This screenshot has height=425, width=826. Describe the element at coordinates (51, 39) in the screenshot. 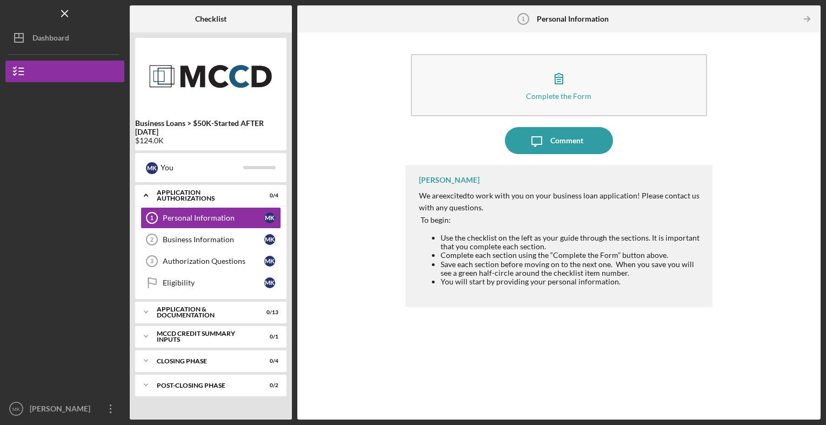

I see `div: Dashboard` at that location.